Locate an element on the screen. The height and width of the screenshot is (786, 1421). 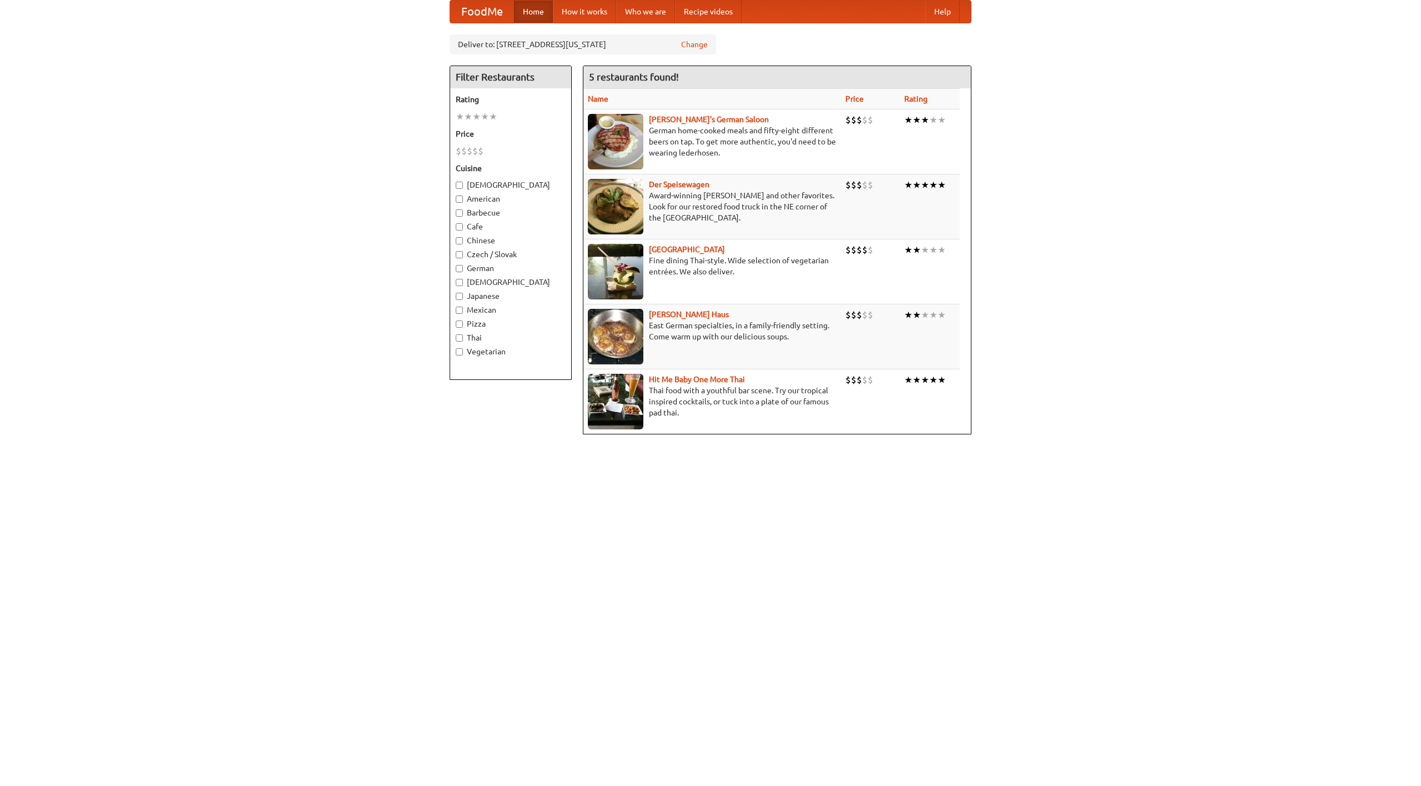
a: How it works is located at coordinates (585, 12).